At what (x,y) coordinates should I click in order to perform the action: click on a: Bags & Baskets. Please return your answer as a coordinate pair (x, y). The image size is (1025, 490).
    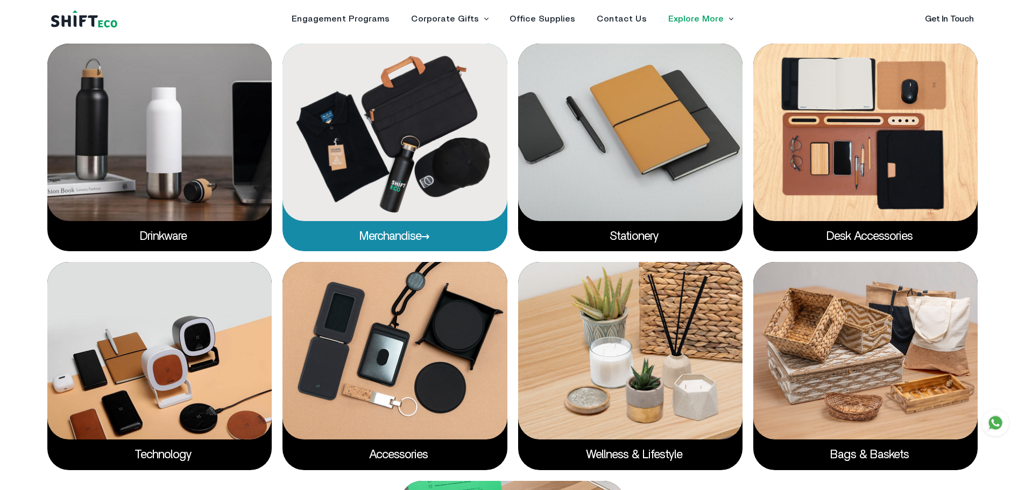
    Looking at the image, I should click on (865, 454).